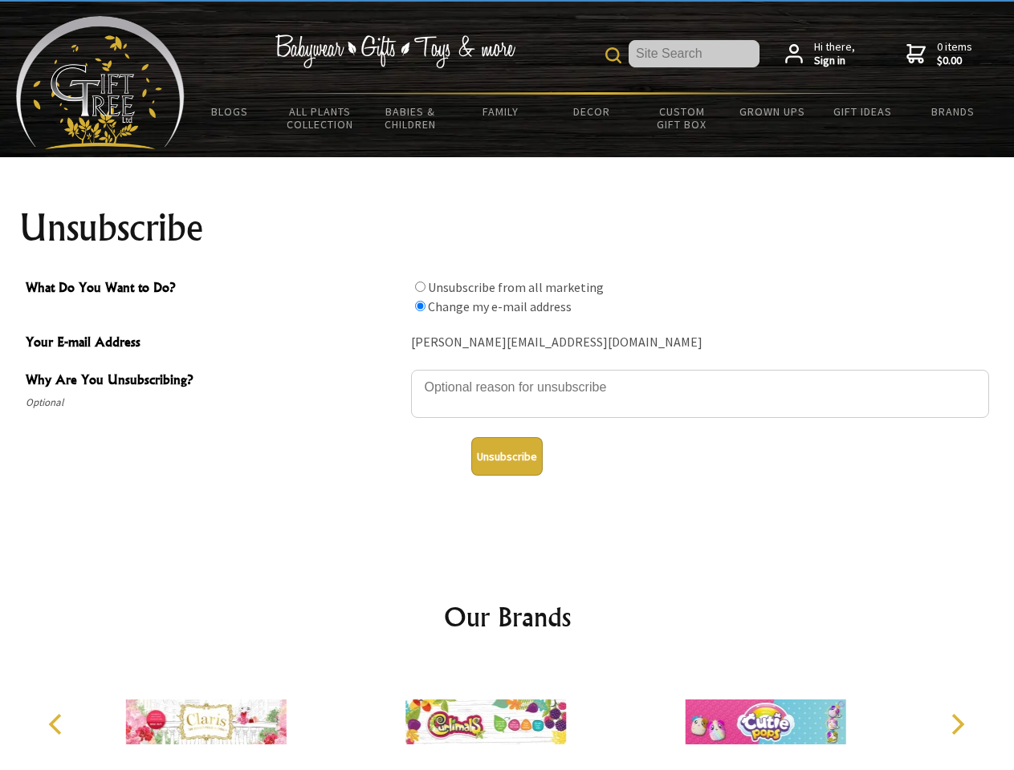  What do you see at coordinates (214, 289) in the screenshot?
I see `span: What Do You Want to Do?` at bounding box center [214, 289].